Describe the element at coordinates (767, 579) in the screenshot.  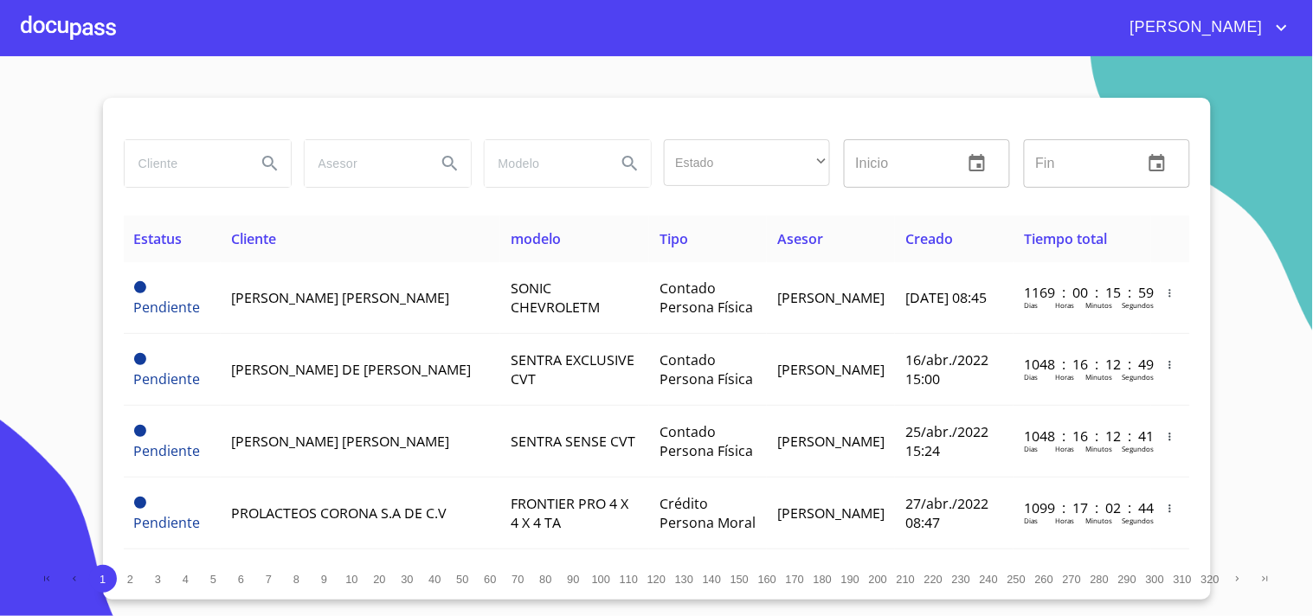
I see `span: 160` at that location.